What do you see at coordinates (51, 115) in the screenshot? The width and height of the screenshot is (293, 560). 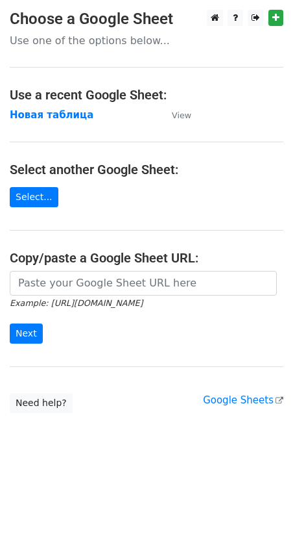 I see `strong: Новая таблица` at bounding box center [51, 115].